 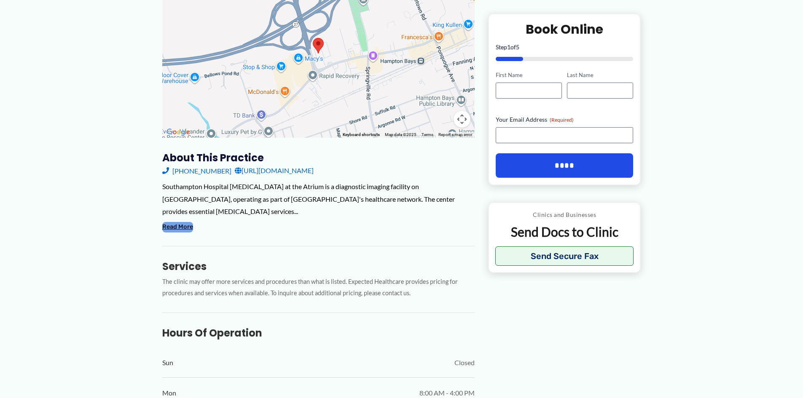 I want to click on span: Map data ©2025, so click(x=400, y=134).